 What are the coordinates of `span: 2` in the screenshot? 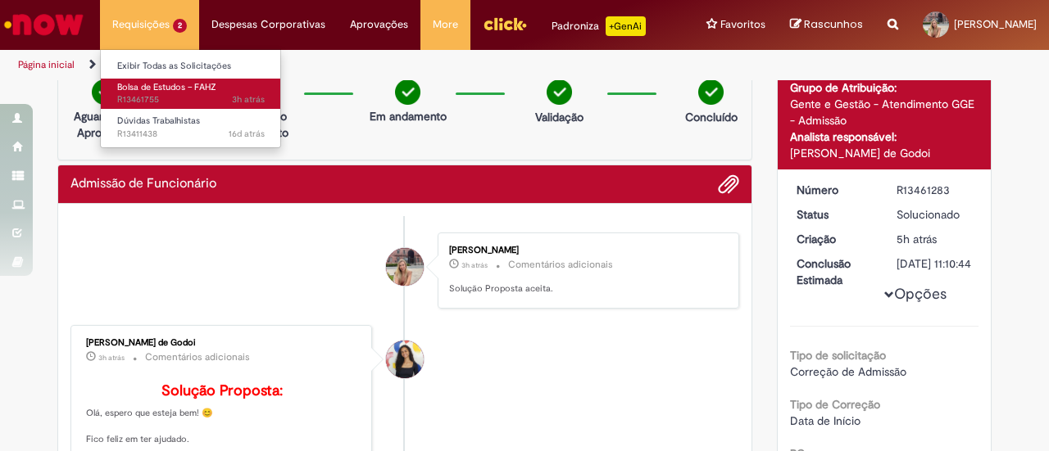 It's located at (179, 25).